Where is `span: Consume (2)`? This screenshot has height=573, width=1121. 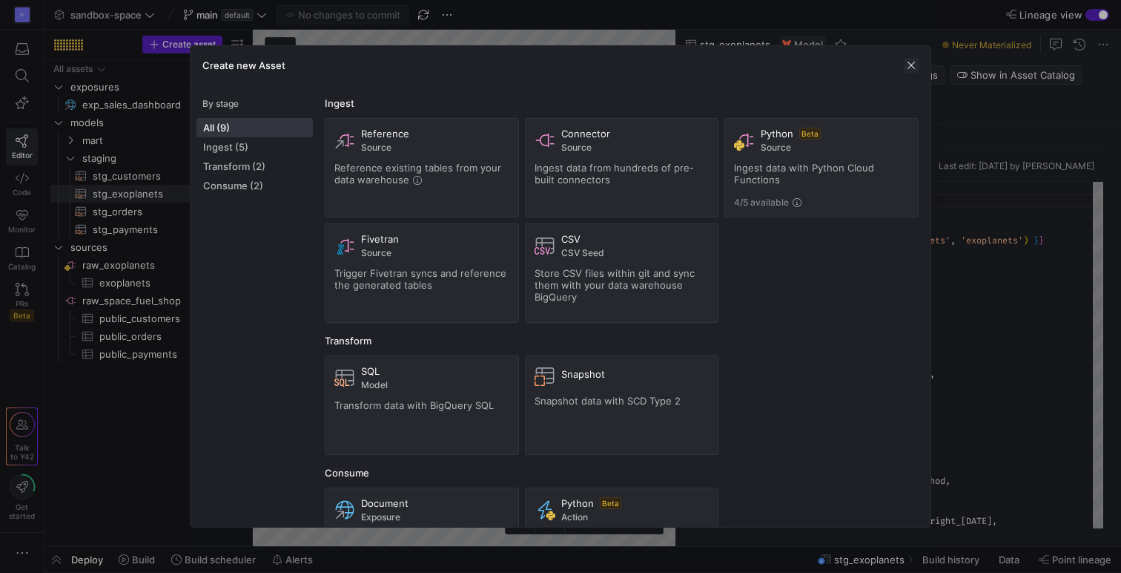
span: Consume (2) is located at coordinates (254, 185).